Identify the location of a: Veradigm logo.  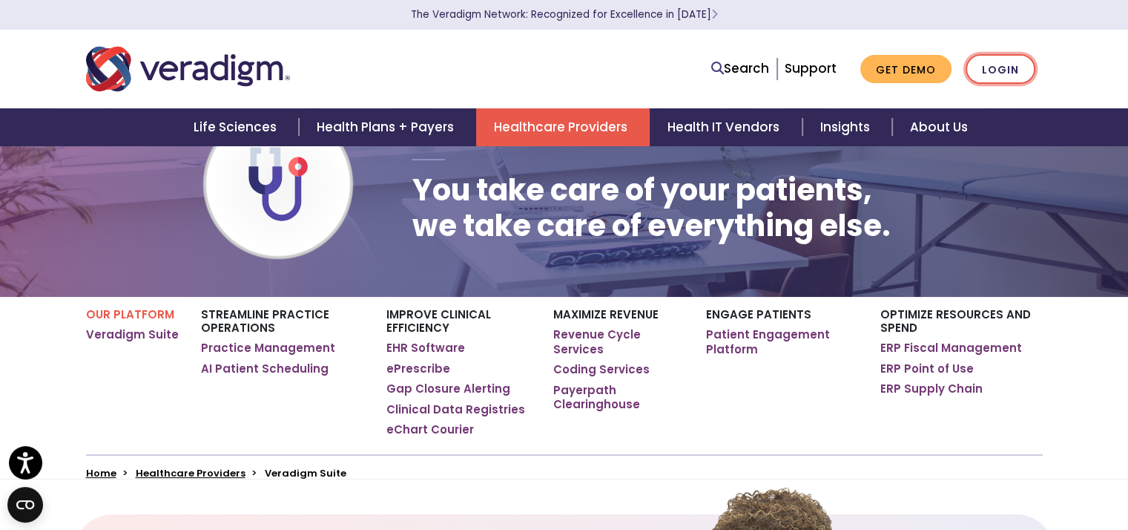
(188, 69).